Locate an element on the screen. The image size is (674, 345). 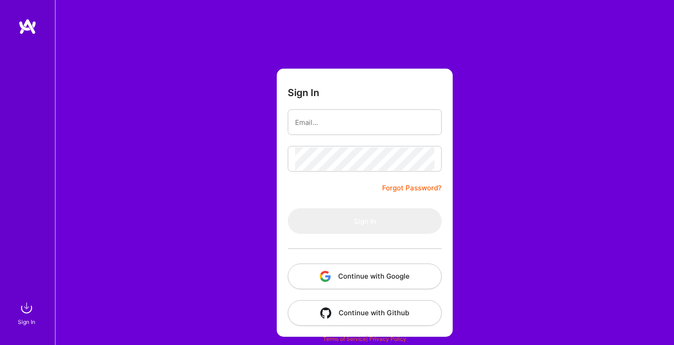
button: Continue with Github is located at coordinates (364, 313).